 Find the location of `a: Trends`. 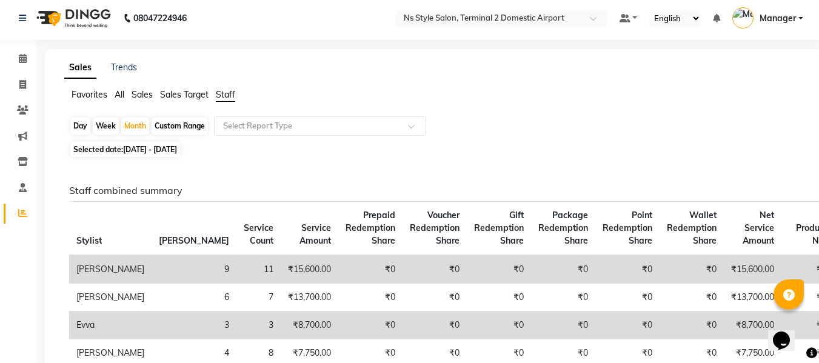

a: Trends is located at coordinates (124, 67).